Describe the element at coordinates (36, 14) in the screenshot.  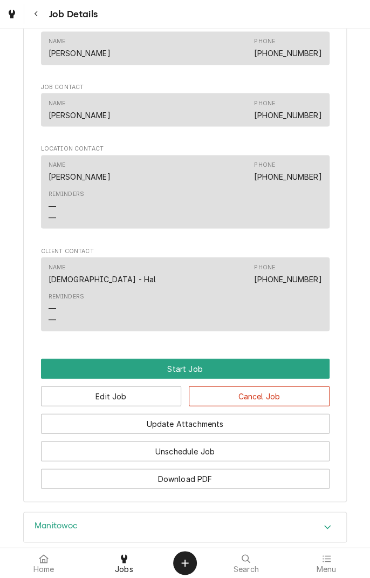
I see `button: Navigate back` at that location.